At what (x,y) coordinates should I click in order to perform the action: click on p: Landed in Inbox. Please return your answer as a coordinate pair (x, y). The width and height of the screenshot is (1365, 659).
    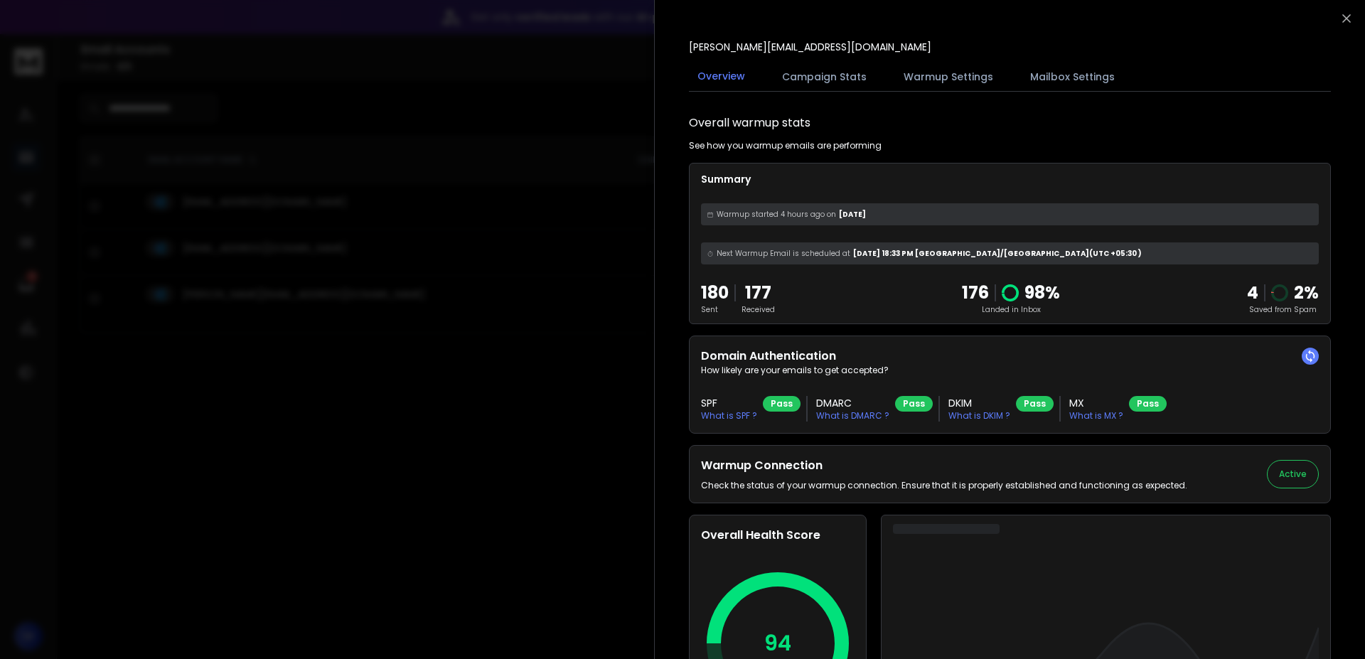
    Looking at the image, I should click on (1011, 309).